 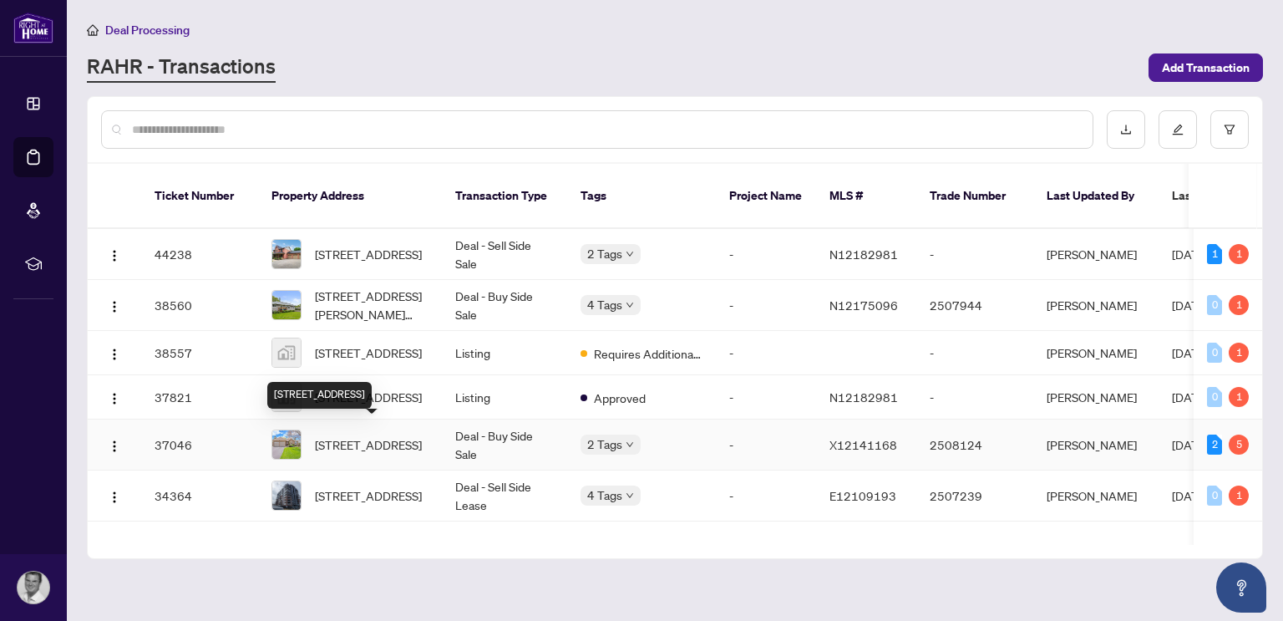 What do you see at coordinates (975, 196) in the screenshot?
I see `th: Trade Number` at bounding box center [975, 196].